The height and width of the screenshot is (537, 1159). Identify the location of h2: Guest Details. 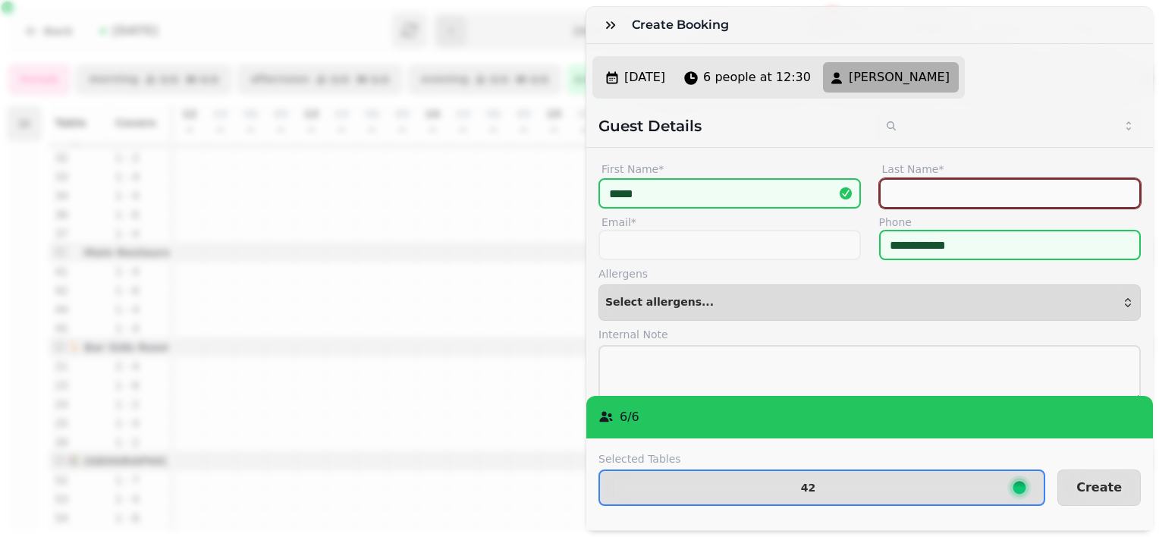
(731, 126).